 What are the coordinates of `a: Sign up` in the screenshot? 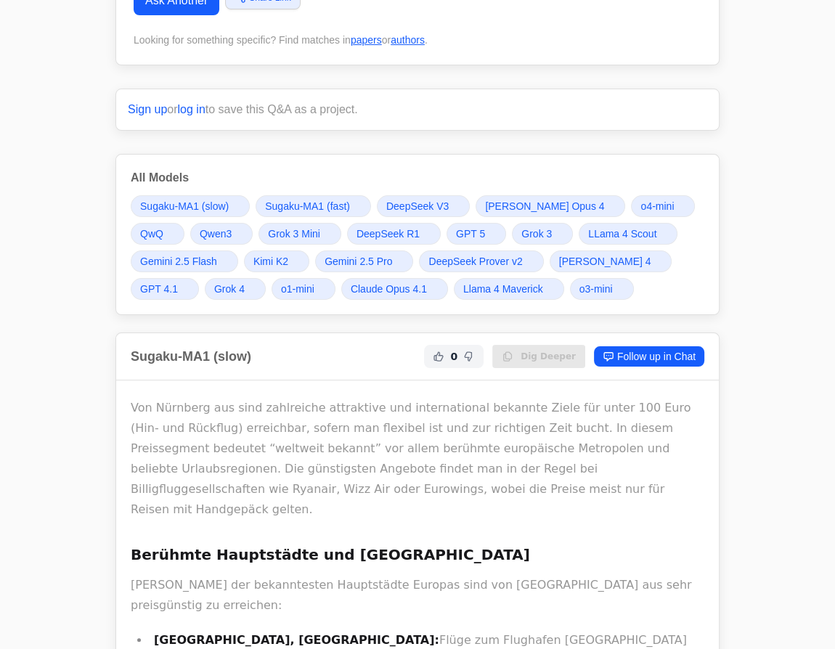 It's located at (147, 109).